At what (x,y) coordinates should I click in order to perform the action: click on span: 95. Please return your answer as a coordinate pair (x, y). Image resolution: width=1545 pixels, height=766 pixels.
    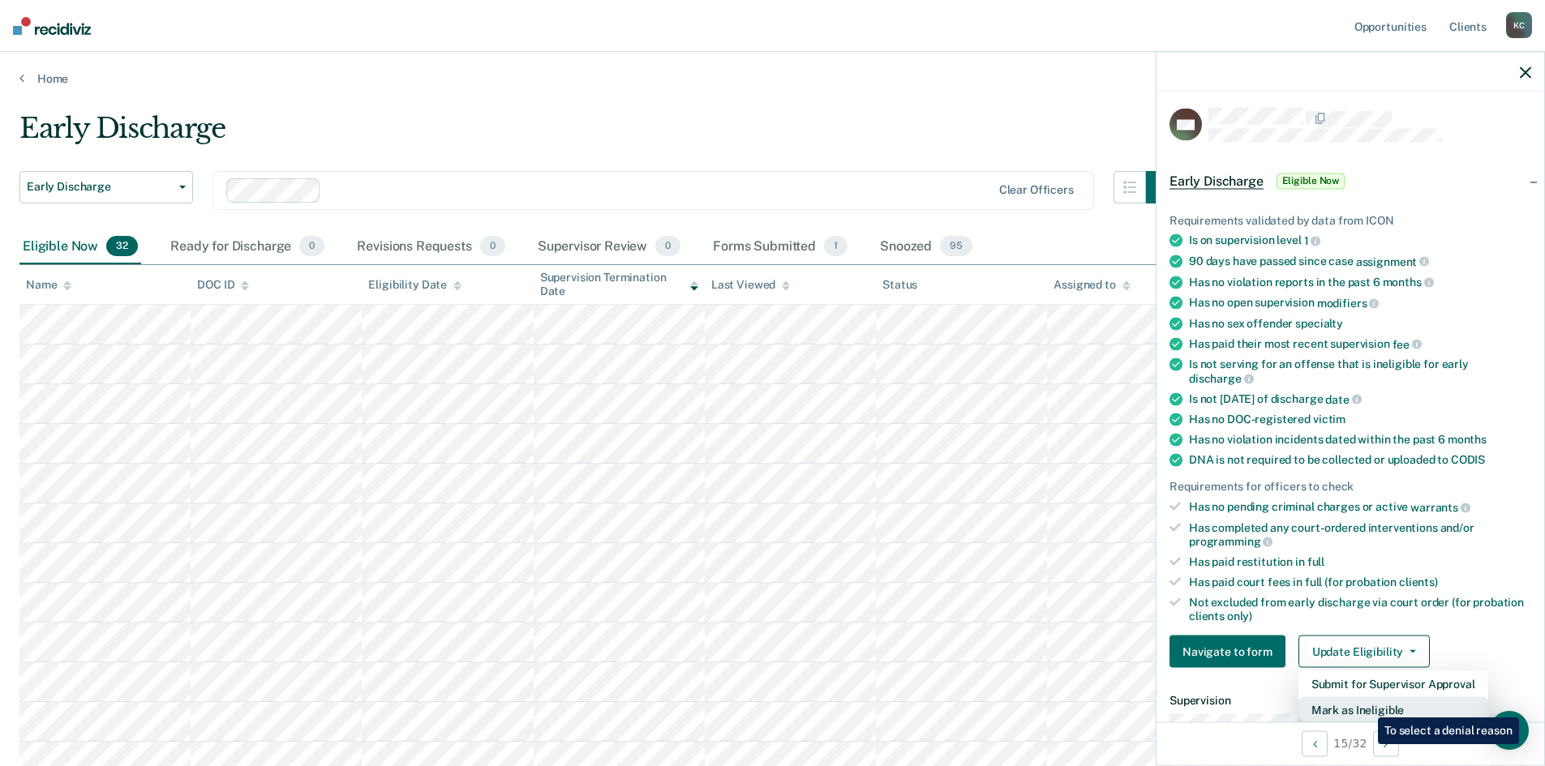
    Looking at the image, I should click on (956, 247).